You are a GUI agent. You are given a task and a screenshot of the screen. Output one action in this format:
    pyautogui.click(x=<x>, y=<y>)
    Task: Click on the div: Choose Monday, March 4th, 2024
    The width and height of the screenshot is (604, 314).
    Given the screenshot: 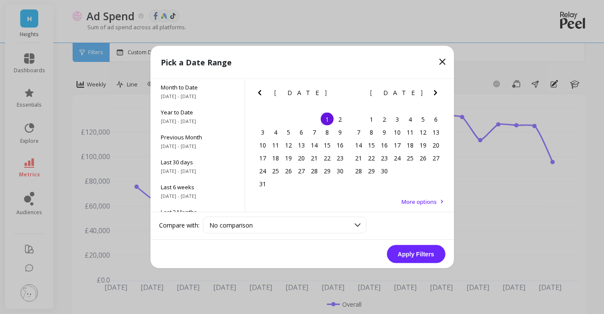 What is the action you would take?
    pyautogui.click(x=276, y=132)
    